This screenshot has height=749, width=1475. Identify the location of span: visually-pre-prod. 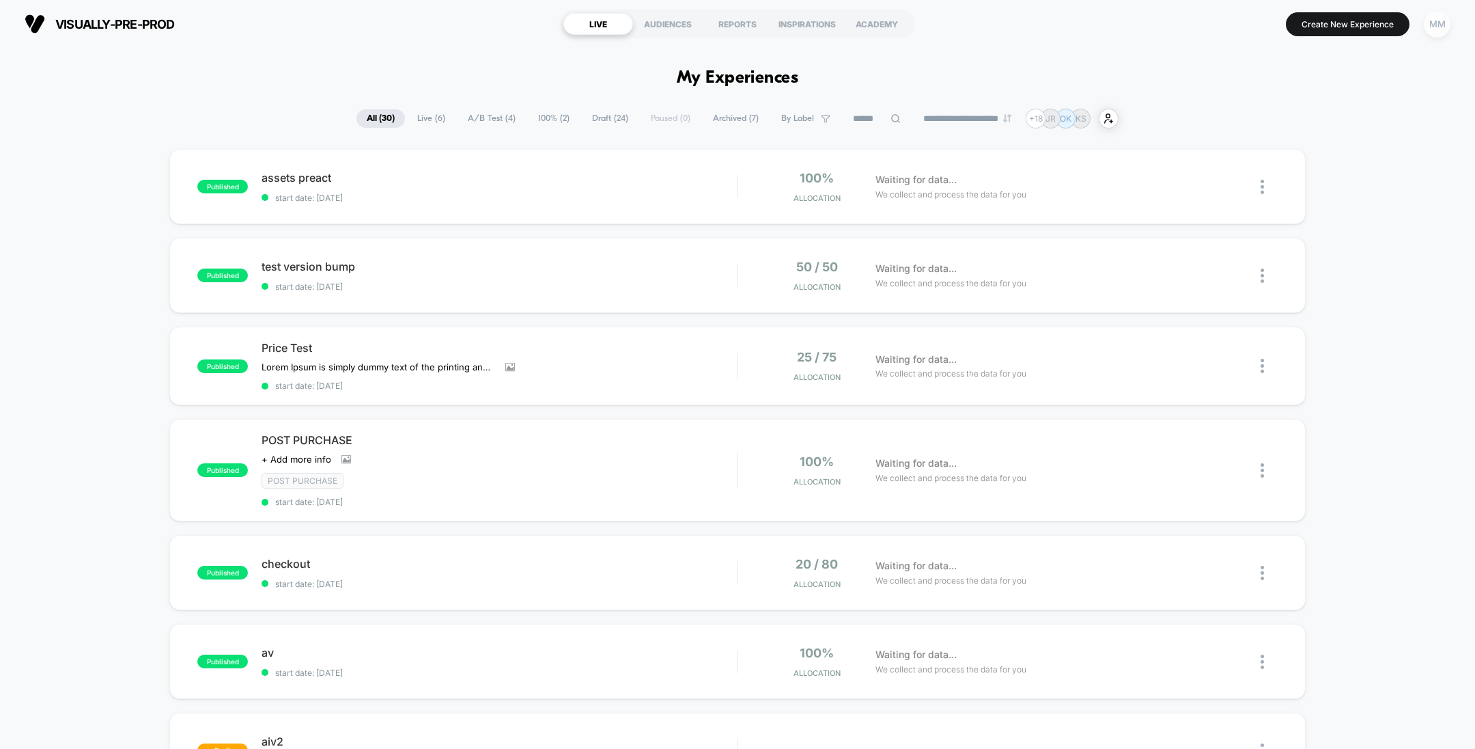
(115, 24).